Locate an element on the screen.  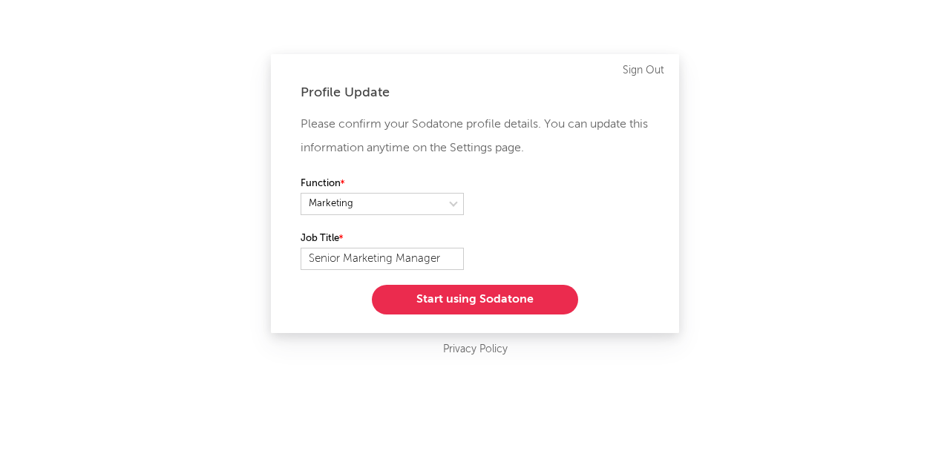
div: Profile Update is located at coordinates (475, 93).